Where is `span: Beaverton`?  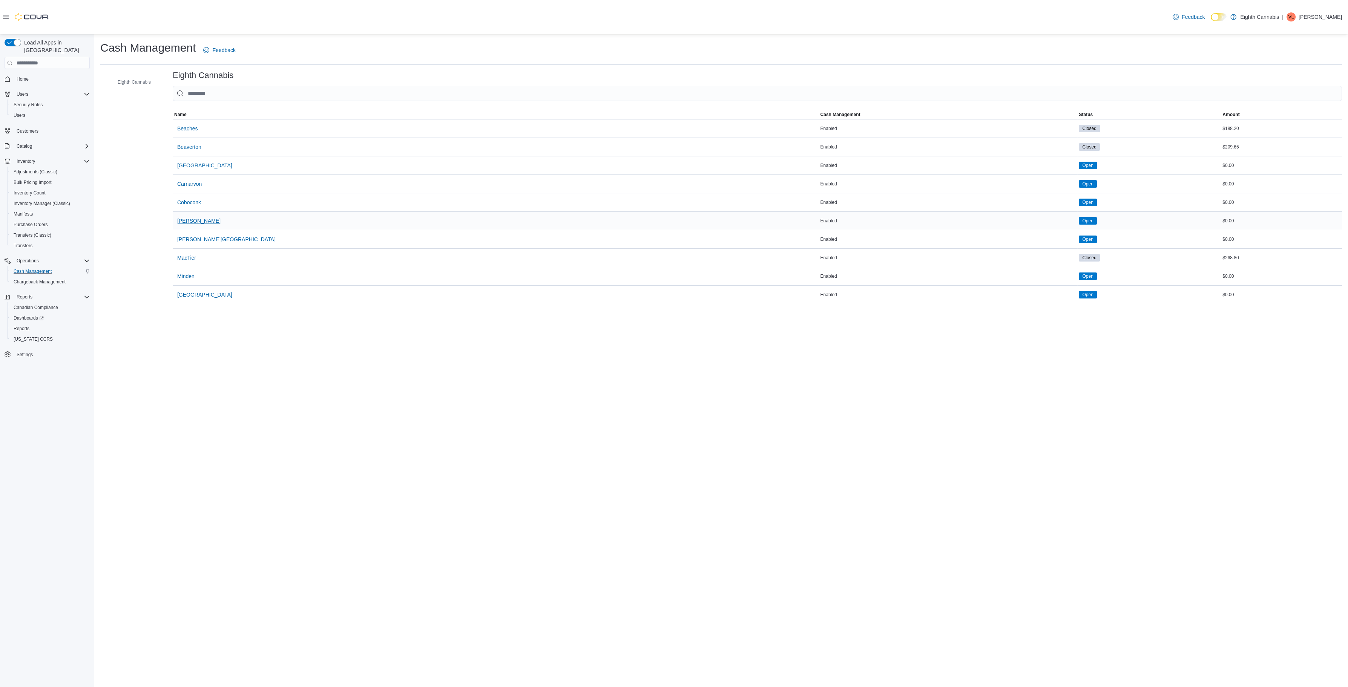 span: Beaverton is located at coordinates (189, 147).